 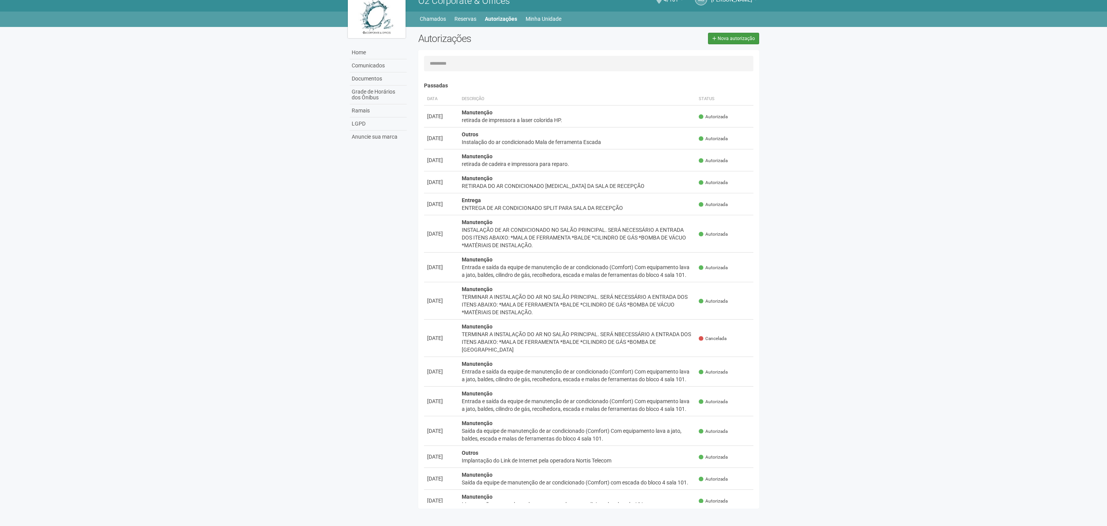 I want to click on h2: Autorizações, so click(x=501, y=38).